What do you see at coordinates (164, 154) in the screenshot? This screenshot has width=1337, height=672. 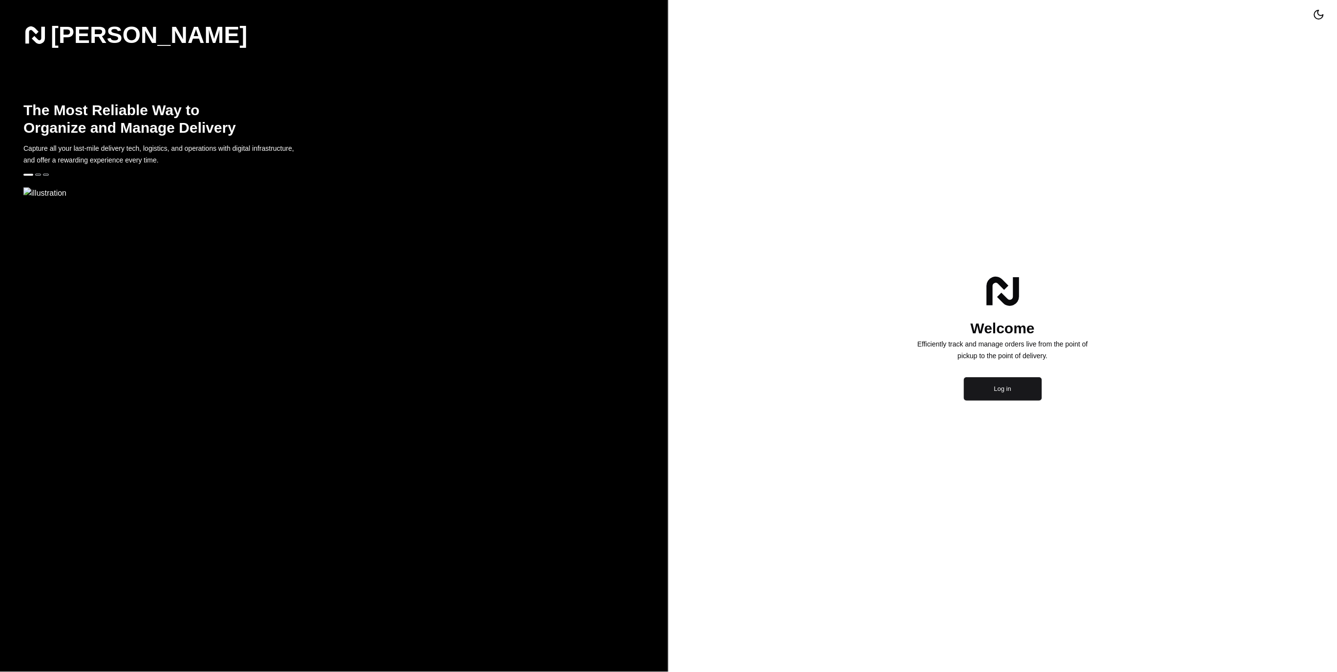 I see `p: Capture all your last-mile delivery tech, logistics, and operations with digital infrastructure, ...` at bounding box center [164, 154].